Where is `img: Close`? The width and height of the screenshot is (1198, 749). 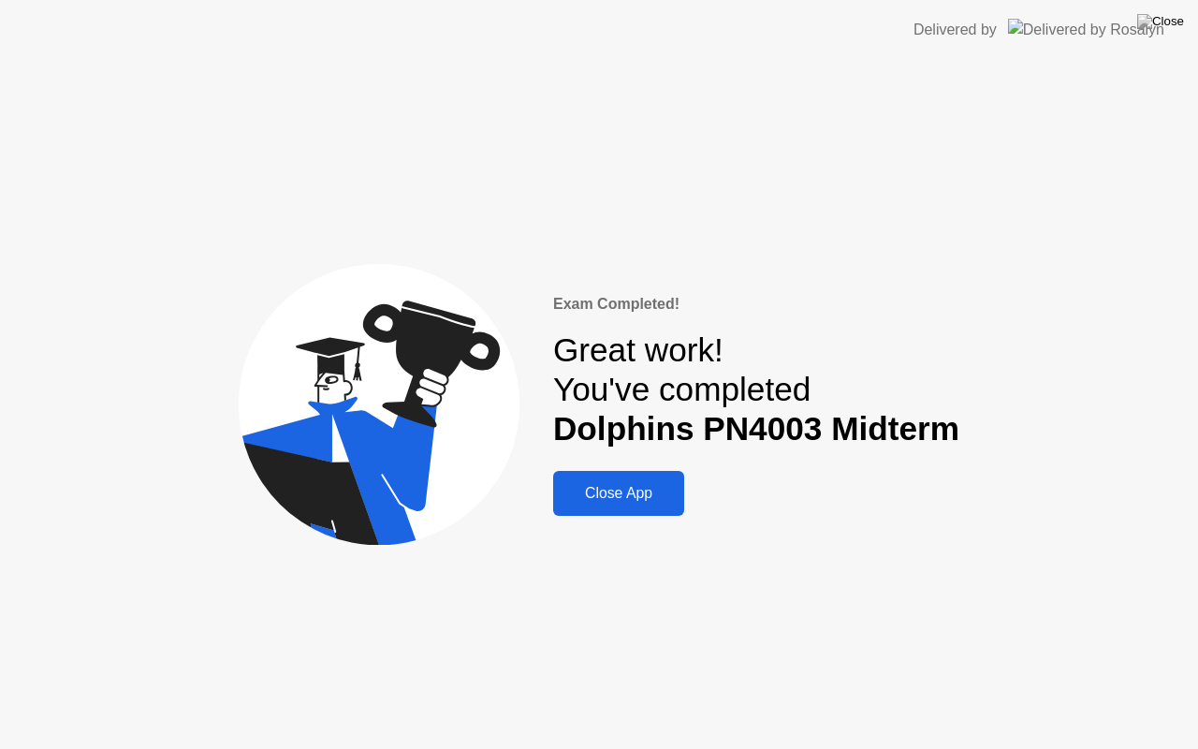 img: Close is located at coordinates (1161, 22).